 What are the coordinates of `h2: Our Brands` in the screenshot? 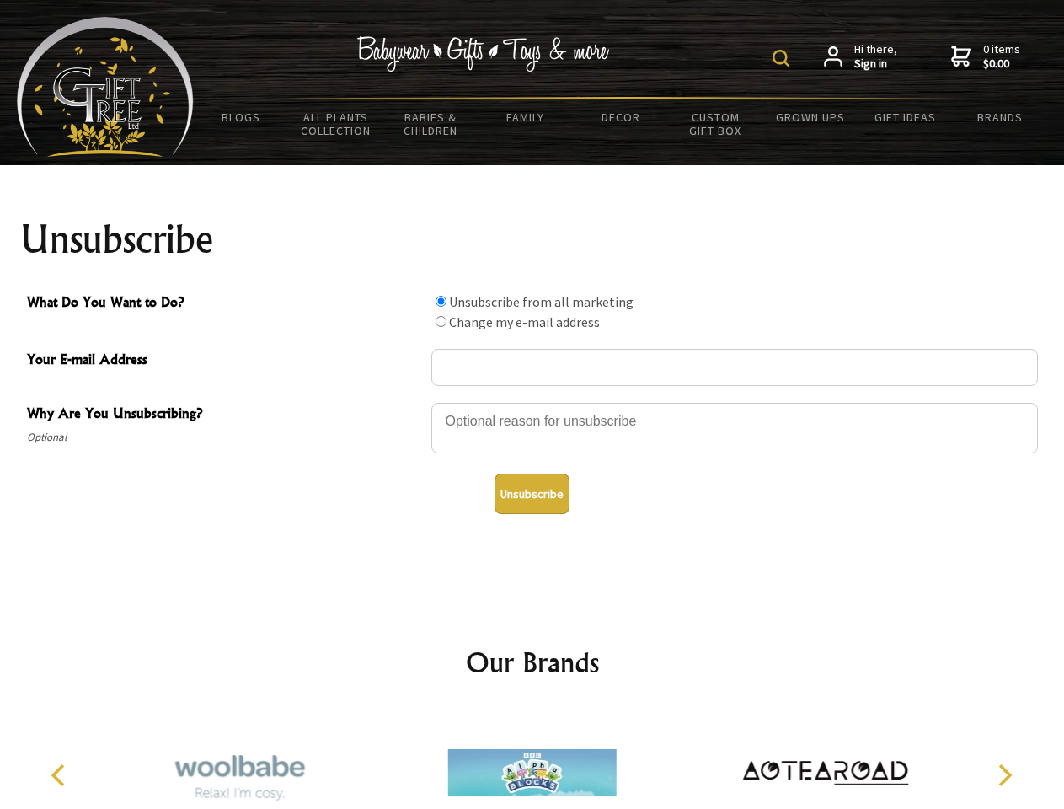 It's located at (533, 662).